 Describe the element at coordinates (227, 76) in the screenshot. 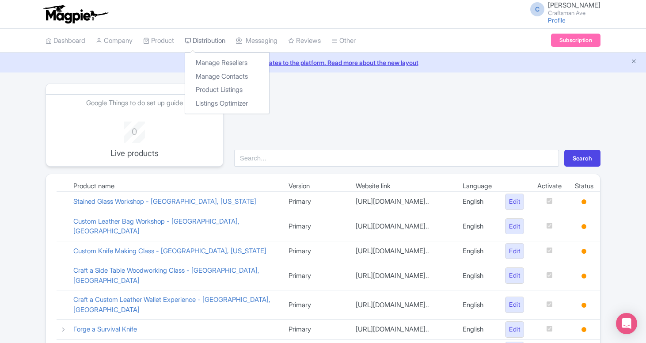

I see `a: Manage Contacts` at that location.